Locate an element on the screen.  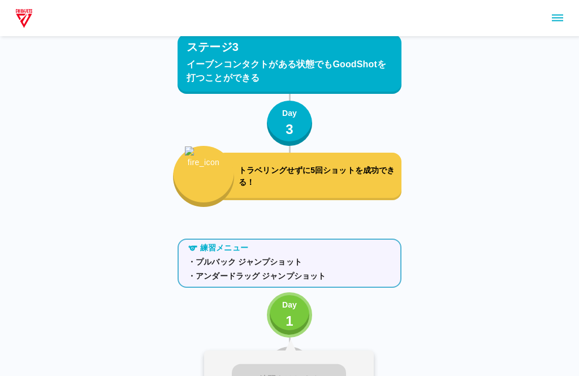
p: 3 is located at coordinates (289, 129).